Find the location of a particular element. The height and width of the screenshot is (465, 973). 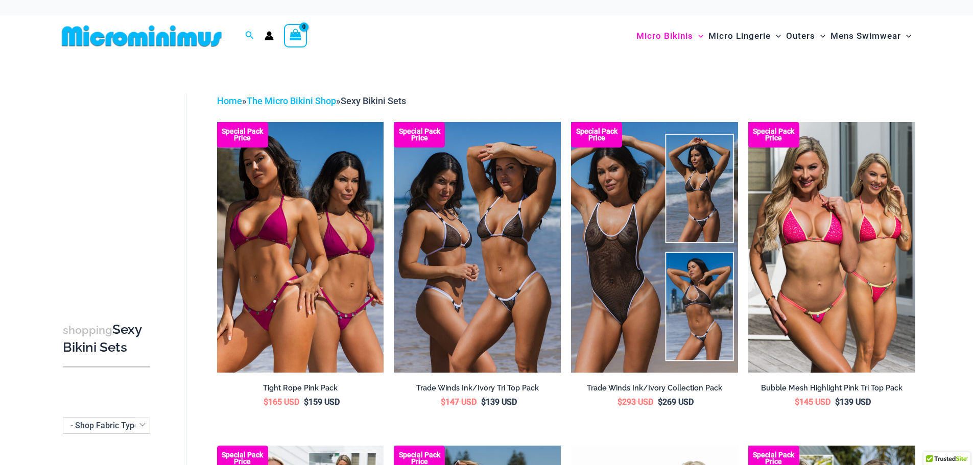

bdi: 293 USD is located at coordinates (635, 402).